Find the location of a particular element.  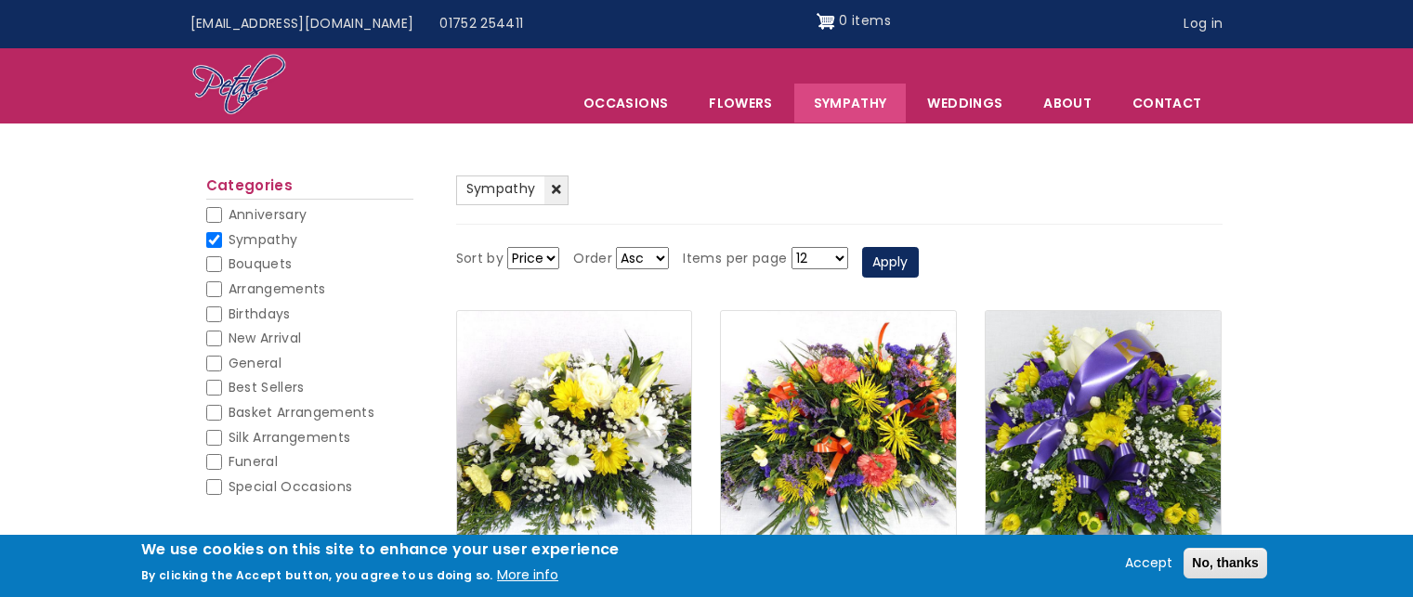

a: About is located at coordinates (1067, 103).